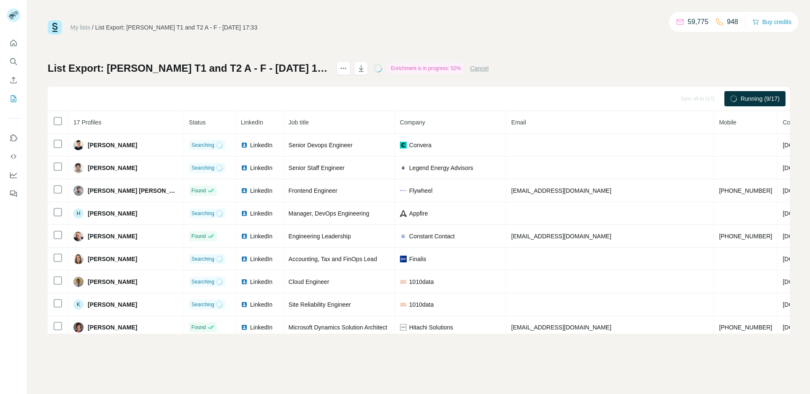  Describe the element at coordinates (343, 68) in the screenshot. I see `button: actions` at that location.